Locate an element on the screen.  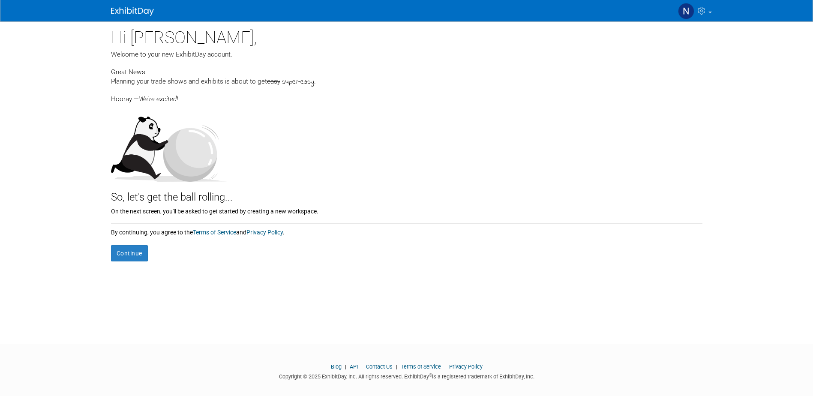
div: Great News: is located at coordinates (407, 72).